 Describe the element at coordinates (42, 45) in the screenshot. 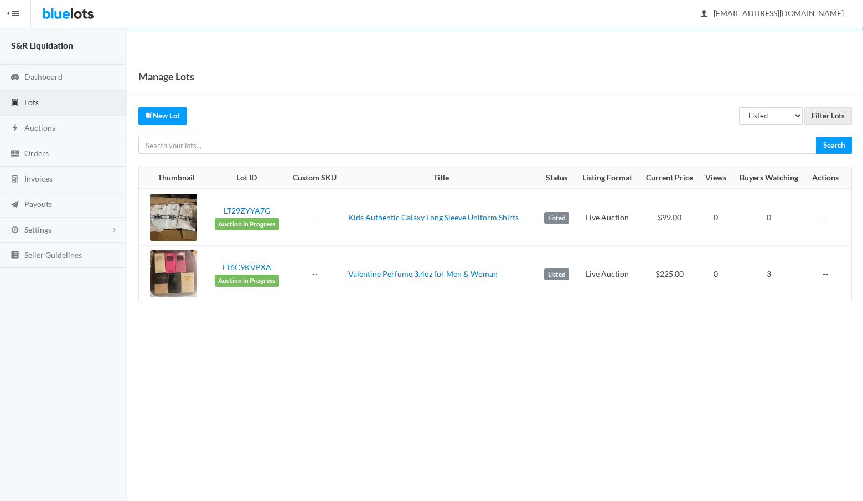

I see `strong: S&R Liquidation` at that location.